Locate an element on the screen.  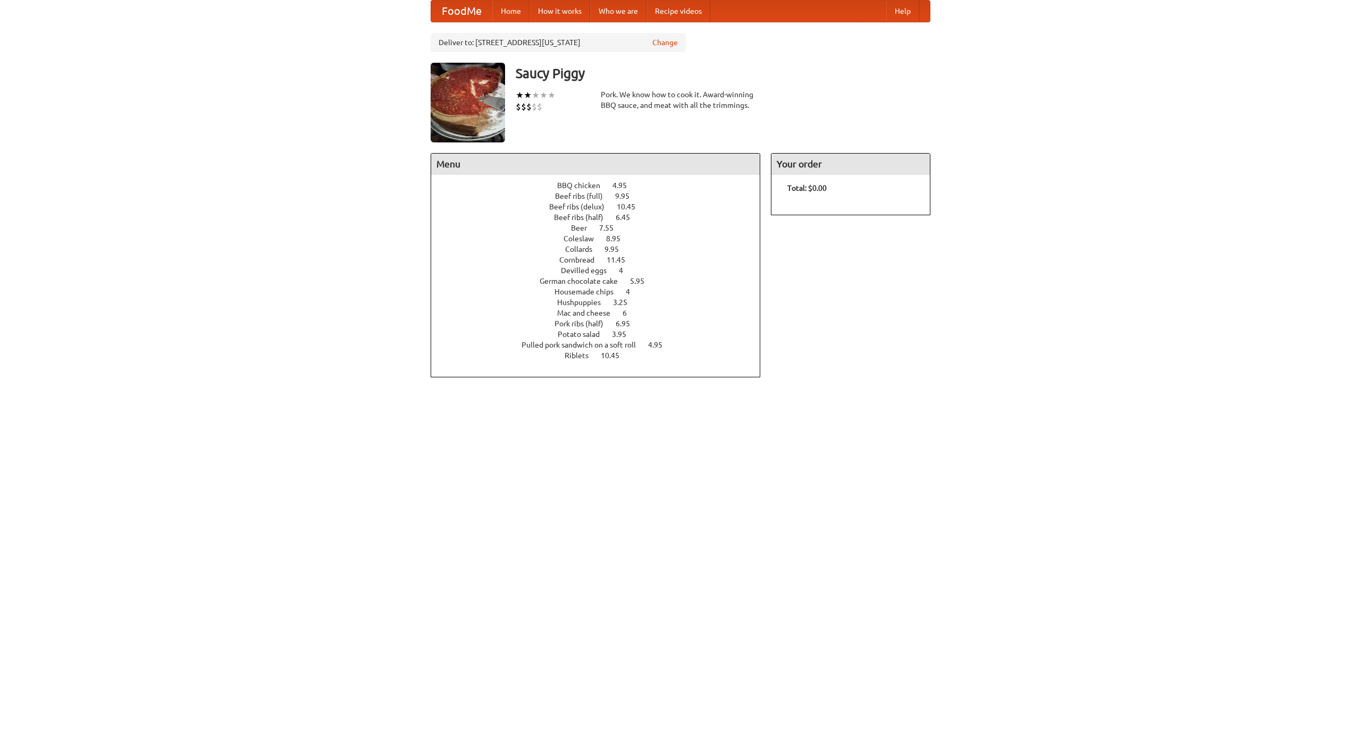
a: German chocolate cake 5.95 is located at coordinates (602, 281).